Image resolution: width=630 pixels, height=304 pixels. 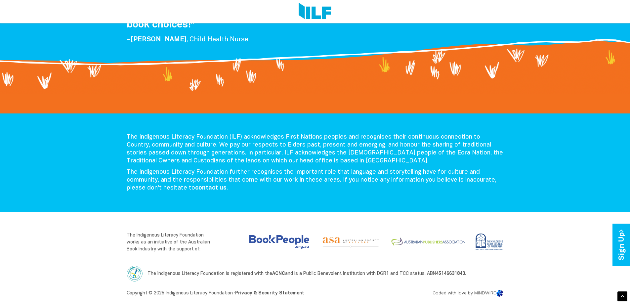 I want to click on img: Logo, so click(x=315, y=12).